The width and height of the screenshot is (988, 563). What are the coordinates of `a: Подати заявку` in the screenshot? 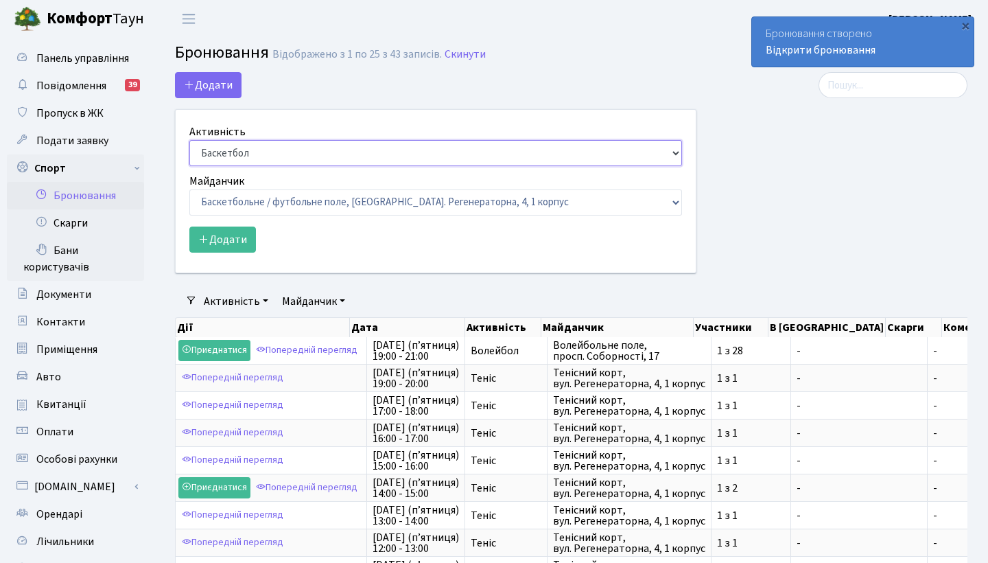 It's located at (76, 141).